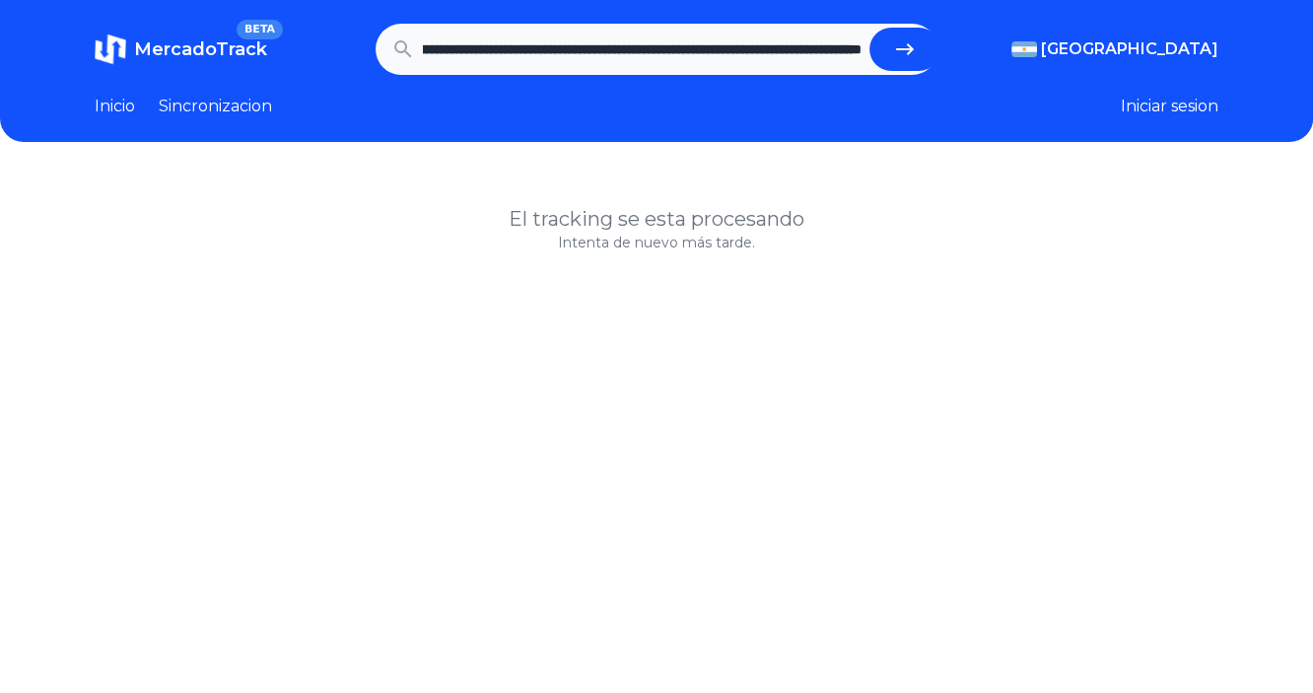 The width and height of the screenshot is (1313, 693). What do you see at coordinates (114, 106) in the screenshot?
I see `a: Inicio` at bounding box center [114, 106].